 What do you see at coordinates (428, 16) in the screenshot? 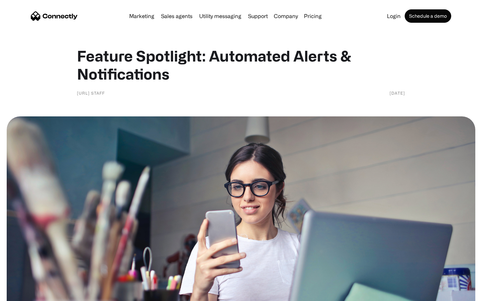
I see `a: Schedule a demo` at bounding box center [428, 16].